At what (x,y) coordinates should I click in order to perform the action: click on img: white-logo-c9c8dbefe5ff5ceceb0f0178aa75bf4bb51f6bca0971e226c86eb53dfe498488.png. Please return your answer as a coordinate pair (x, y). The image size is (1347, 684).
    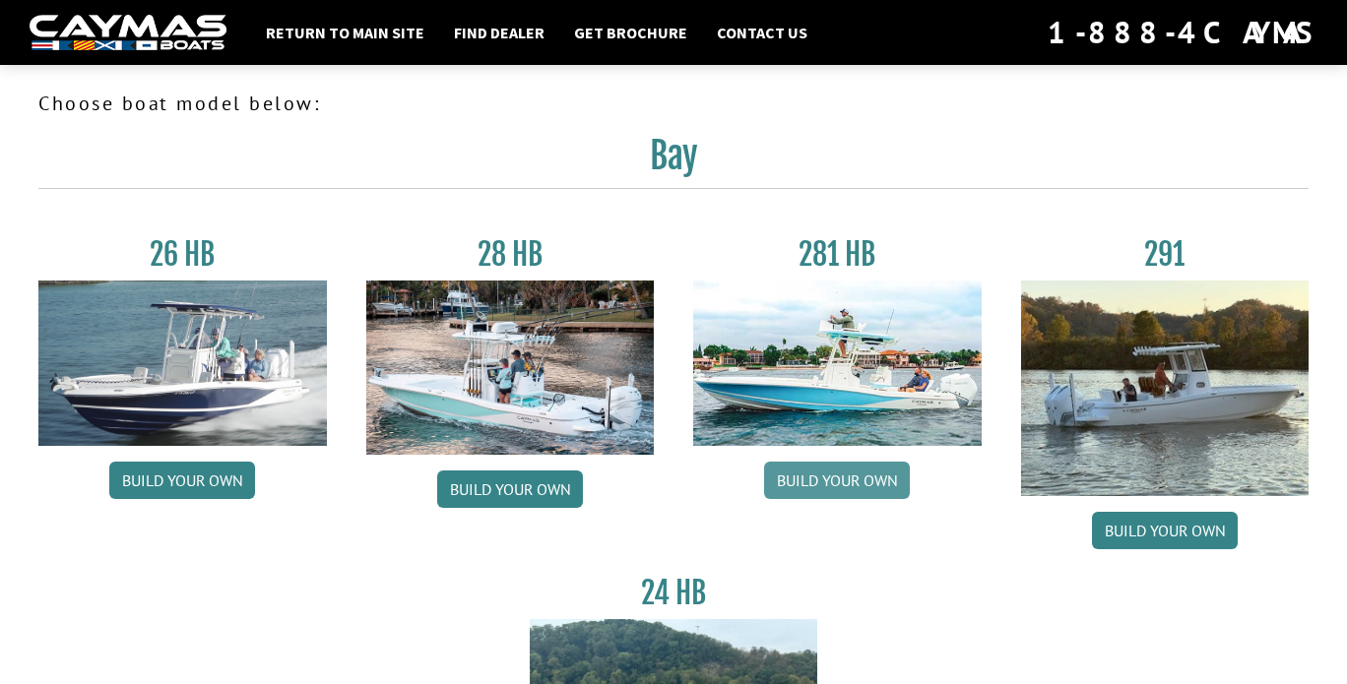
    Looking at the image, I should click on (128, 32).